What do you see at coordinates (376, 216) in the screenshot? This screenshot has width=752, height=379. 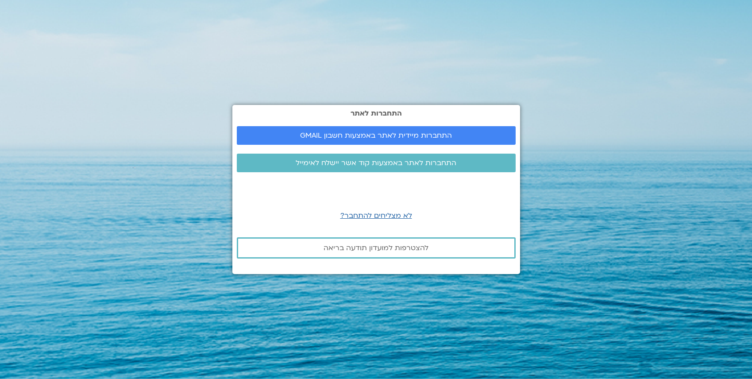 I see `span: לא מצליחים להתחבר?` at bounding box center [376, 216].